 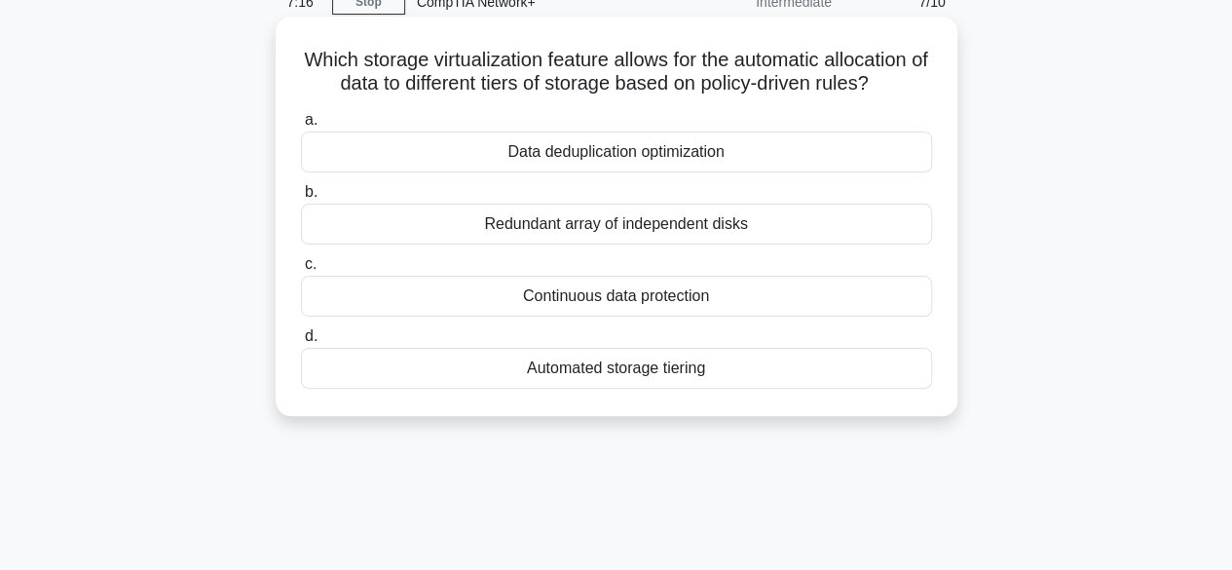 I want to click on span: c., so click(x=311, y=263).